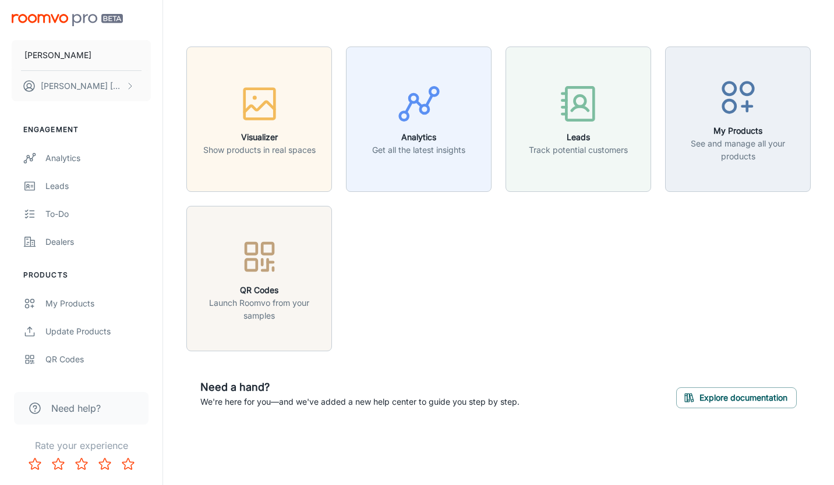 The image size is (834, 485). I want to click on button: My ProductsSee and manage all your products, so click(737, 119).